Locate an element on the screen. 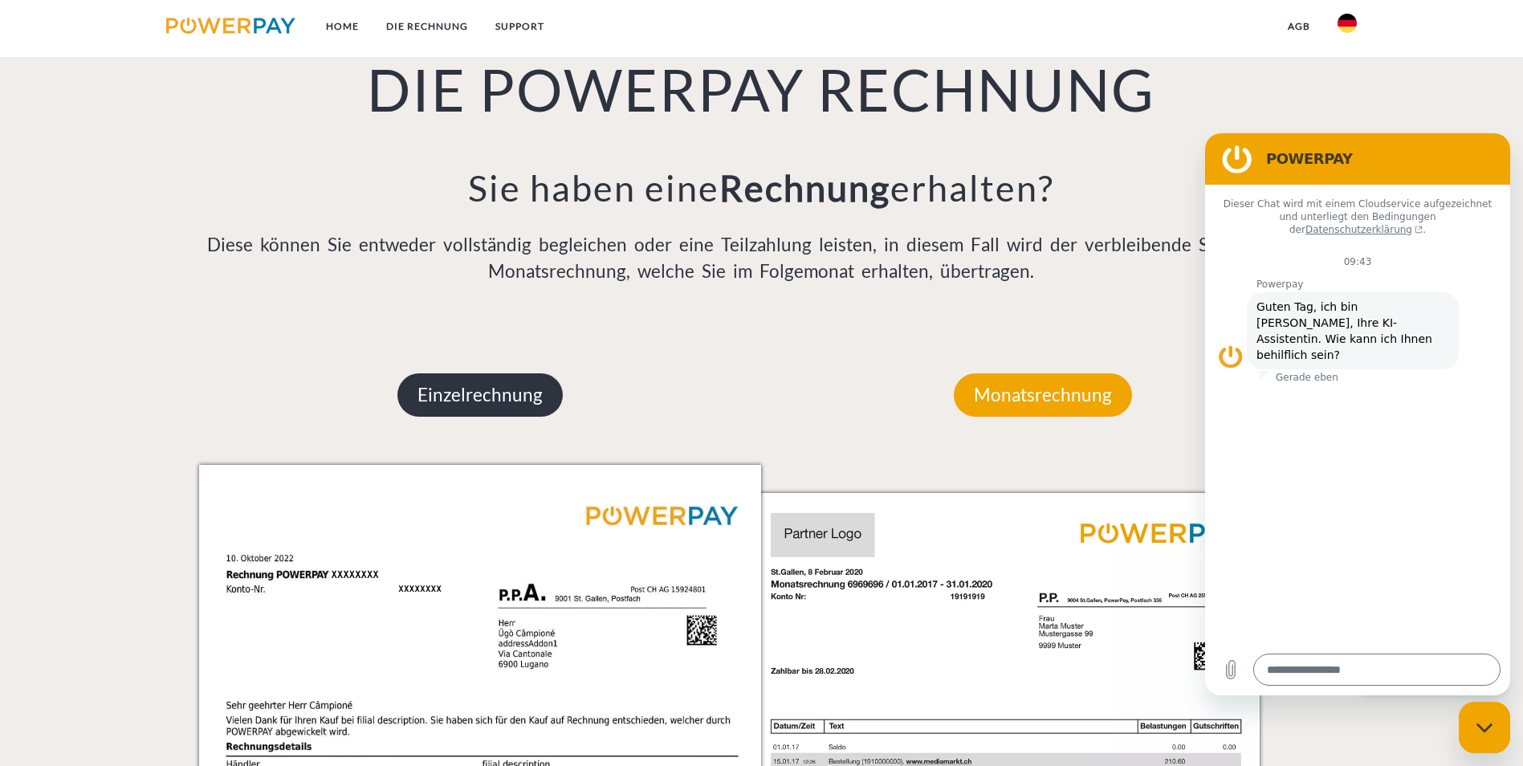  svg: (wird in einer neuen Registerkarte geöffnet) is located at coordinates (212, 96).